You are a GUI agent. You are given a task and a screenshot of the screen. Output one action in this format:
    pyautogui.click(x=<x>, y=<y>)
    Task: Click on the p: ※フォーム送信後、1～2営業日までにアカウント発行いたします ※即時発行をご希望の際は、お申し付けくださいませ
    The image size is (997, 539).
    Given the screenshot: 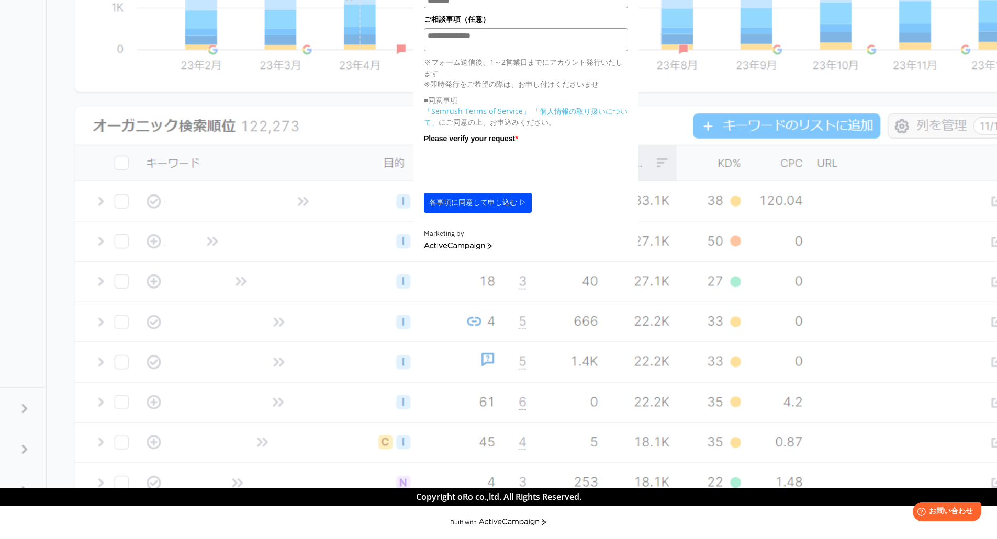 What is the action you would take?
    pyautogui.click(x=526, y=73)
    